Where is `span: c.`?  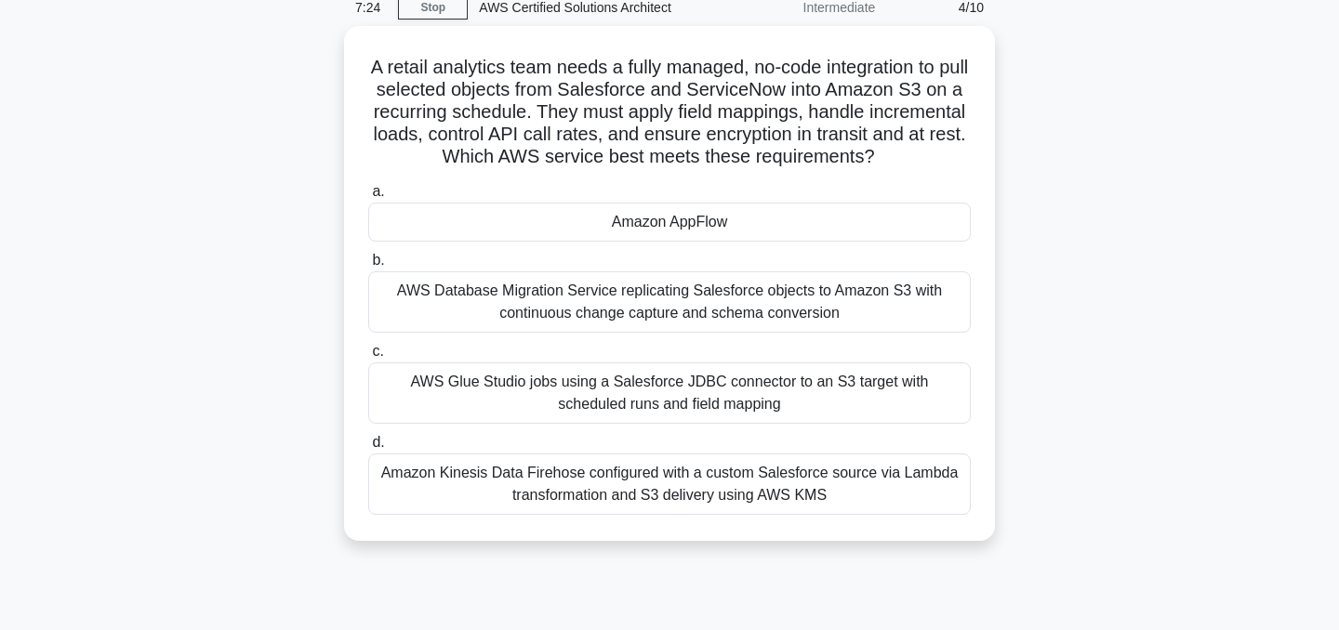 span: c. is located at coordinates (377, 350).